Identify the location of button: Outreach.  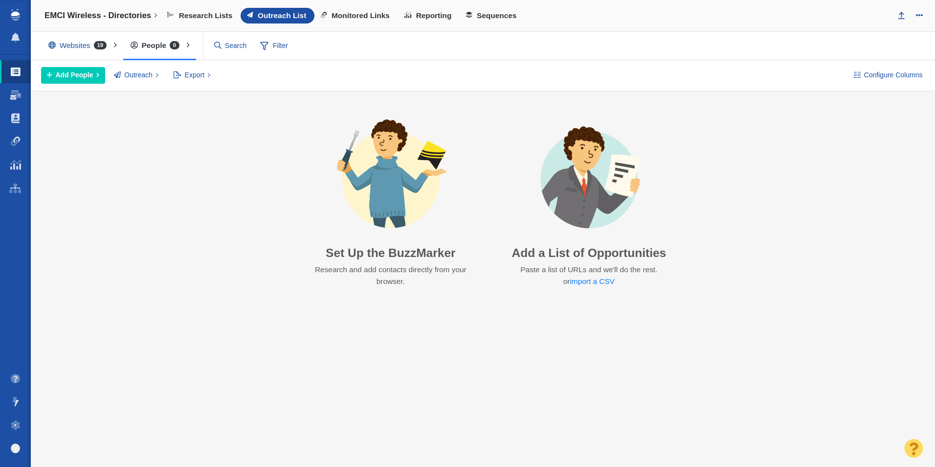
(137, 75).